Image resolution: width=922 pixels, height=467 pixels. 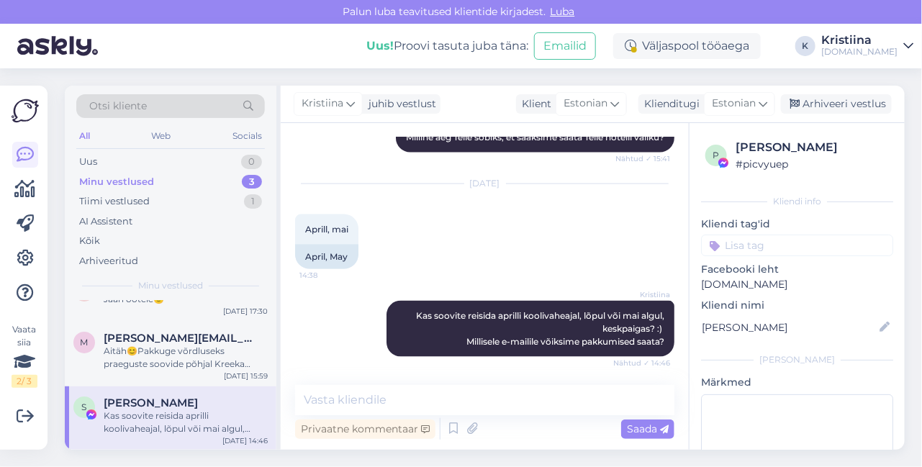 What do you see at coordinates (541, 328) in the screenshot?
I see `span: Kas soovite reisida aprilli koolivaheajal, lõpul või mai algul, keskpaigas? :) Millisele e-mailil...` at bounding box center [541, 328].